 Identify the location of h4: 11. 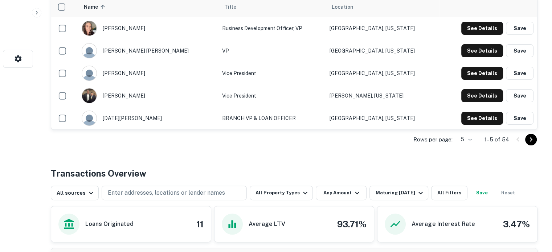
(200, 224).